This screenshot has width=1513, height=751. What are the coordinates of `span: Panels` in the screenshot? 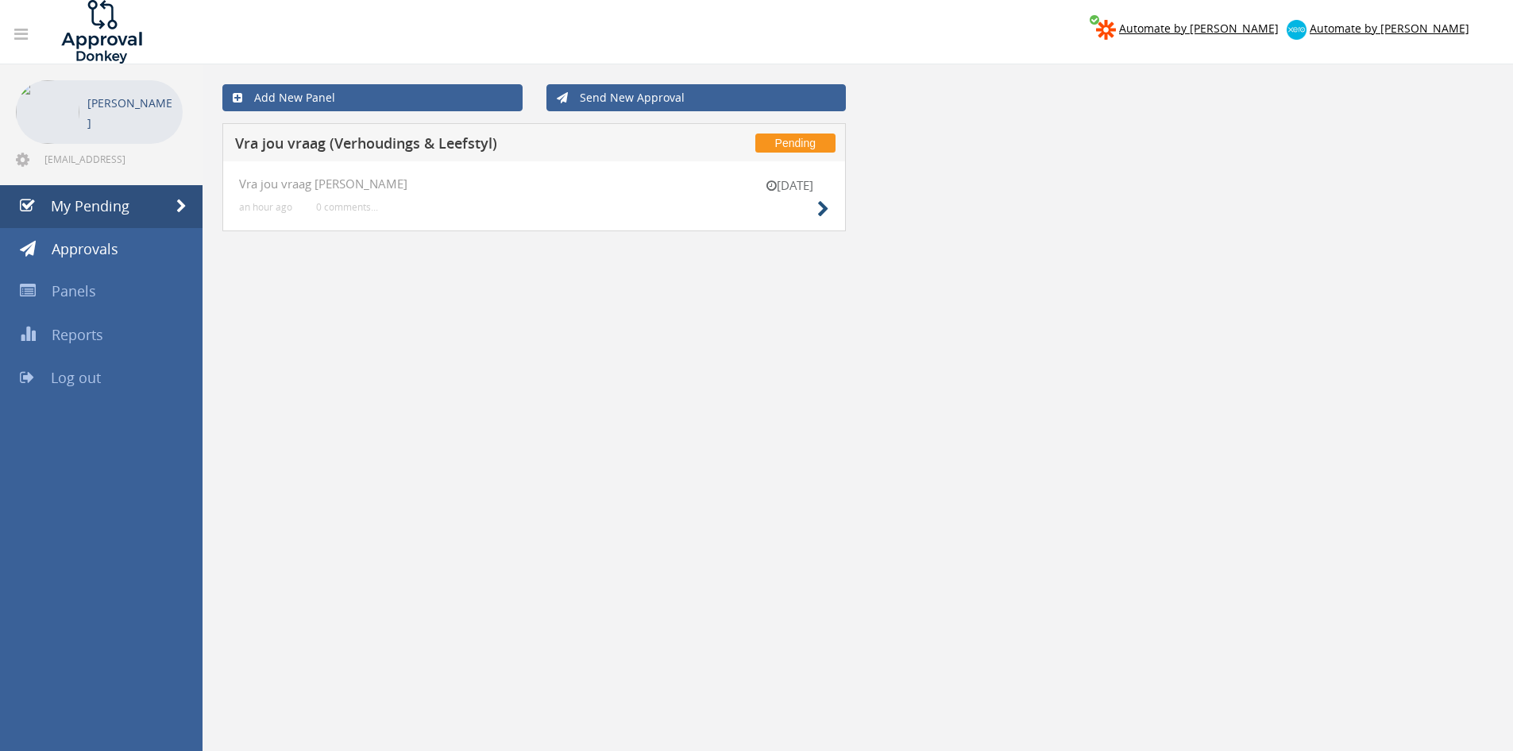 It's located at (74, 291).